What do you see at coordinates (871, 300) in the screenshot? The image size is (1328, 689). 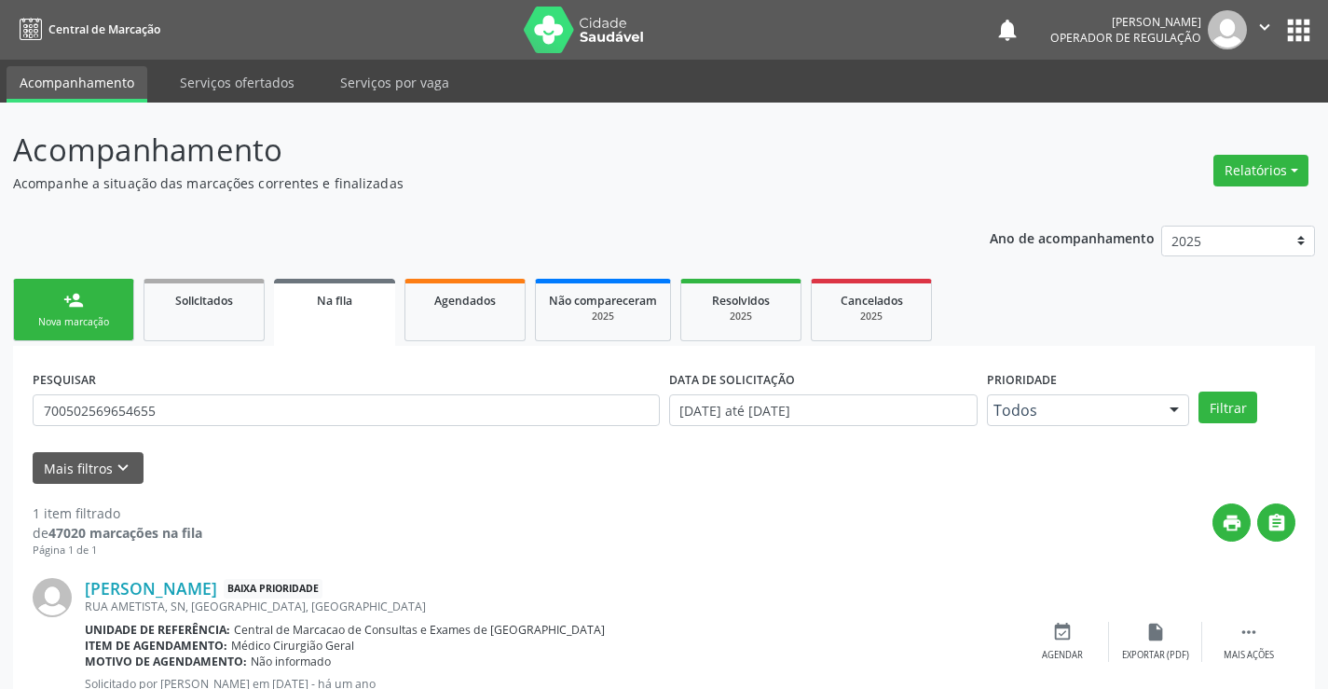 I see `span: Cancelados` at bounding box center [871, 300].